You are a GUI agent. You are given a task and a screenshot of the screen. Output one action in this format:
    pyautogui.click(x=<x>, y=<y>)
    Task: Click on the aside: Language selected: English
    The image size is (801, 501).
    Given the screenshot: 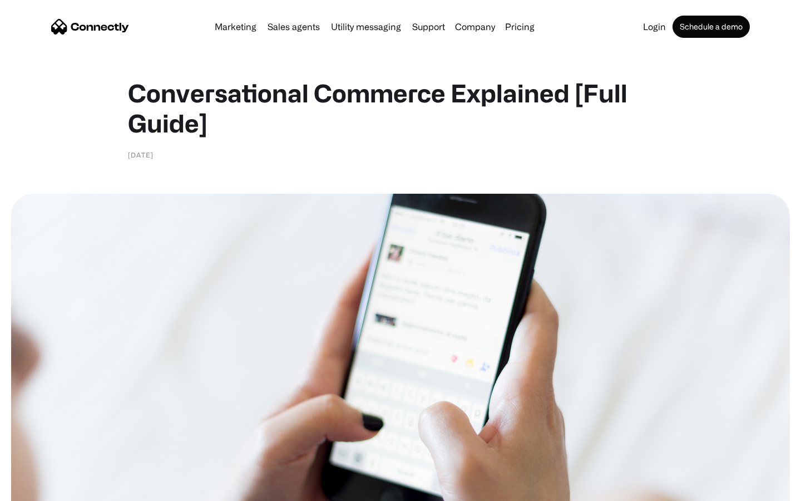 What is the action you would take?
    pyautogui.click(x=39, y=489)
    